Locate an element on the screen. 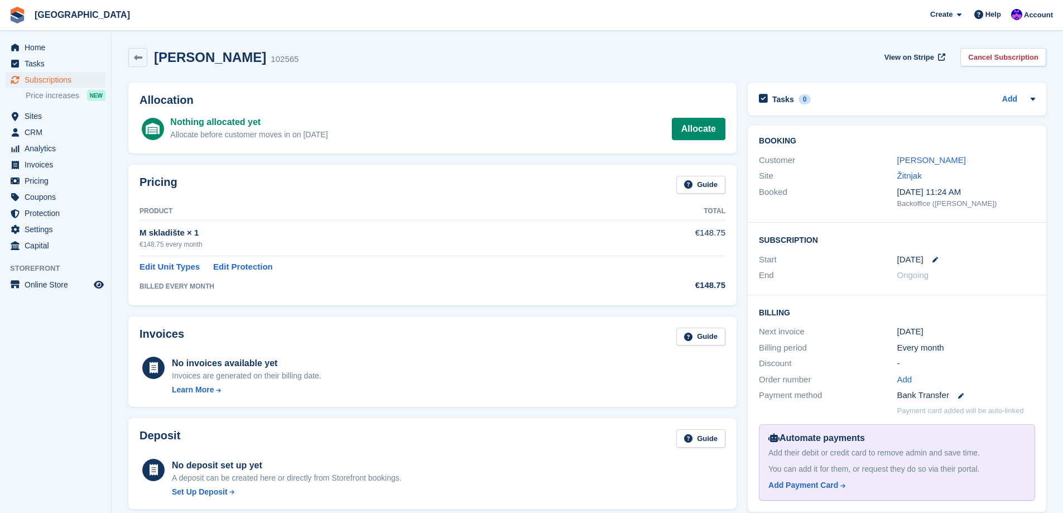  h2: Subscription is located at coordinates (897, 239).